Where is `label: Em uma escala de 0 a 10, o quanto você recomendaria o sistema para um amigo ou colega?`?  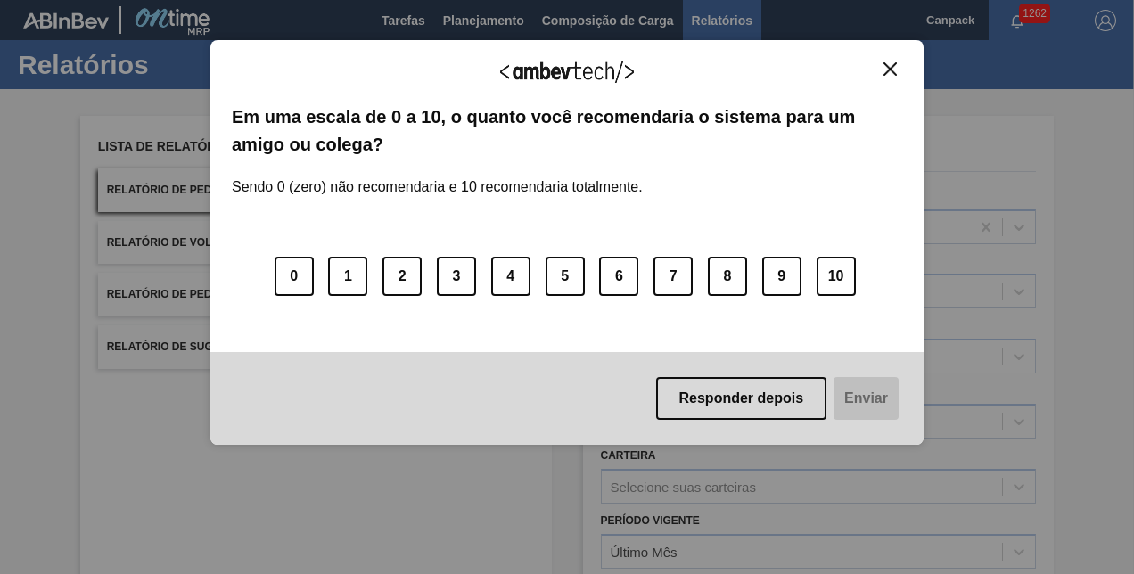 label: Em uma escala de 0 a 10, o quanto você recomendaria o sistema para um amigo ou colega? is located at coordinates (567, 130).